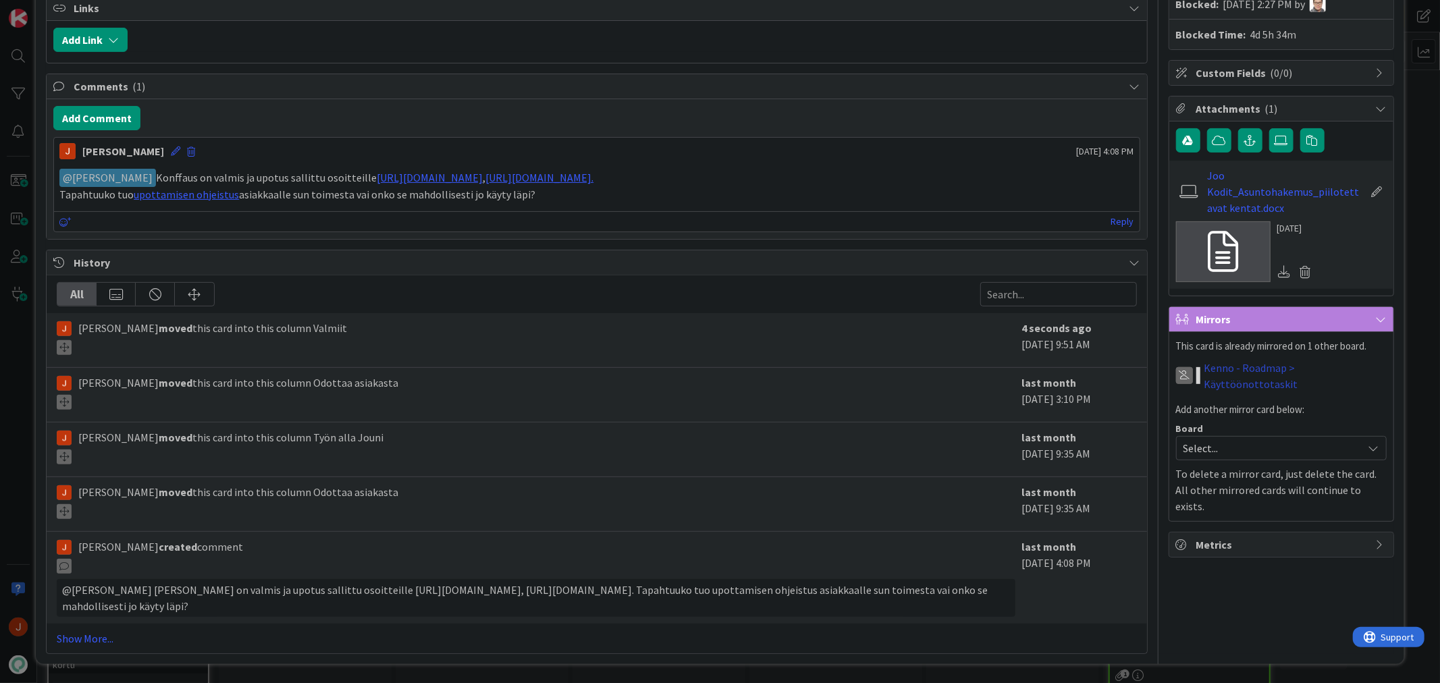 Image resolution: width=1440 pixels, height=683 pixels. What do you see at coordinates (1285, 192) in the screenshot?
I see `a: Joo Kodit_Asuntohakemus_piilotettavat kentat.docx` at bounding box center [1285, 192].